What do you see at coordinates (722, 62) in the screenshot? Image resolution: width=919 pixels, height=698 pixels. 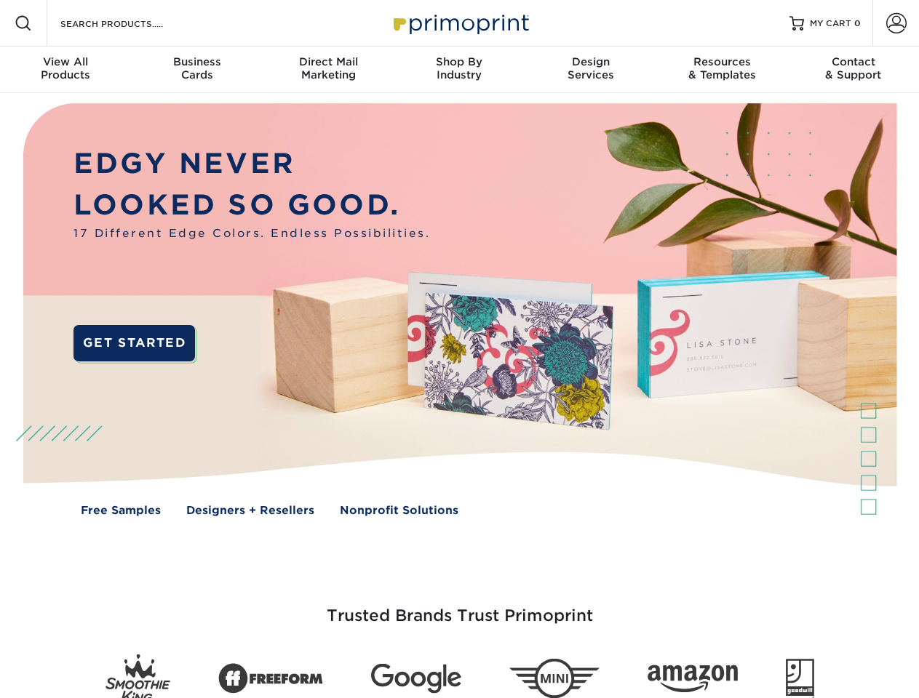 I see `span: Resources` at bounding box center [722, 62].